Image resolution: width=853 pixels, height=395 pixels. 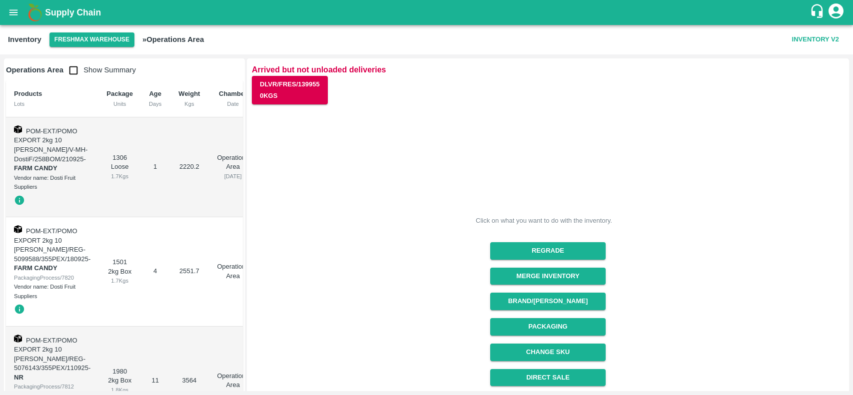 What do you see at coordinates (119, 272) in the screenshot?
I see `div: 1501 2kg Box` at bounding box center [119, 272].